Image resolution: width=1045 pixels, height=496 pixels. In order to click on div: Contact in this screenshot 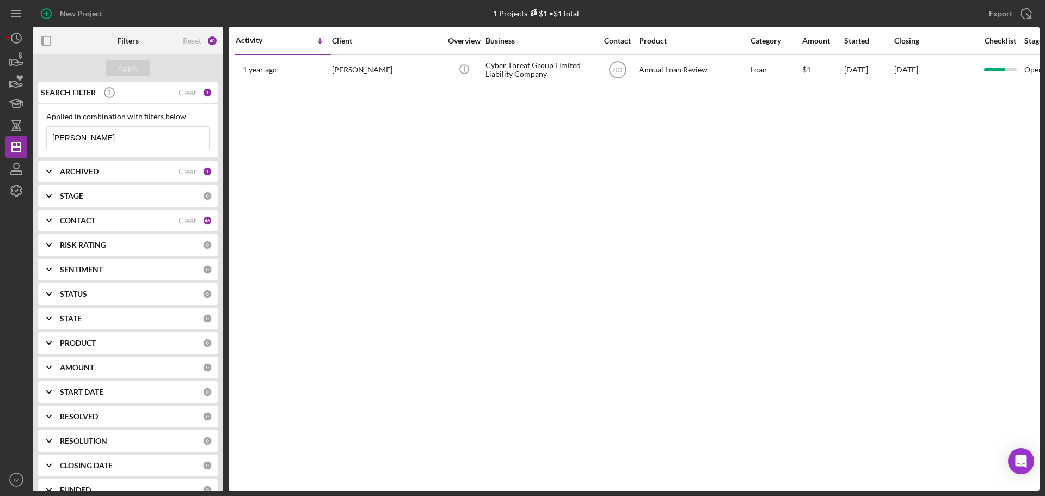, I will do `click(617, 41)`.